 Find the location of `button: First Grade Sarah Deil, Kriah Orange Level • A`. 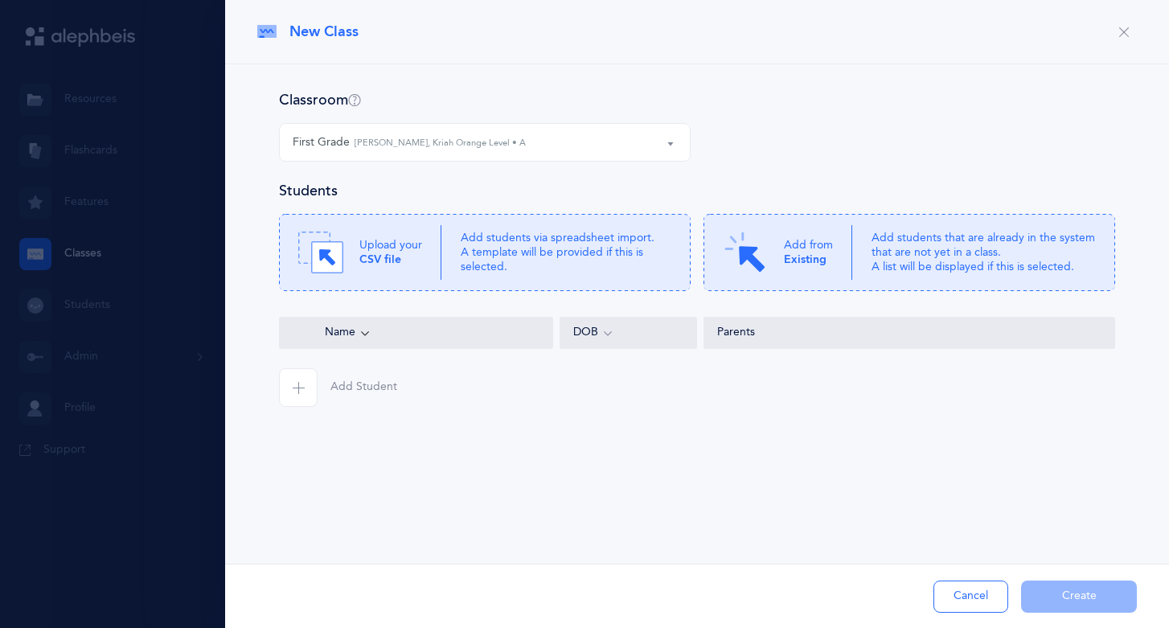

button: First Grade Sarah Deil, Kriah Orange Level • A is located at coordinates (485, 142).